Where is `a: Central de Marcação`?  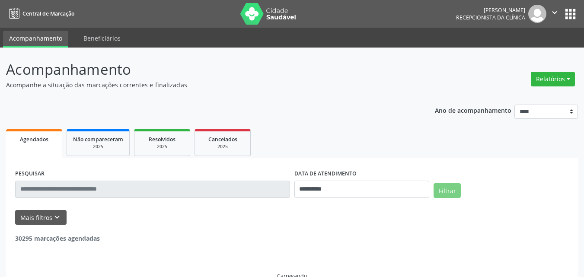
a: Central de Marcação is located at coordinates (40, 13).